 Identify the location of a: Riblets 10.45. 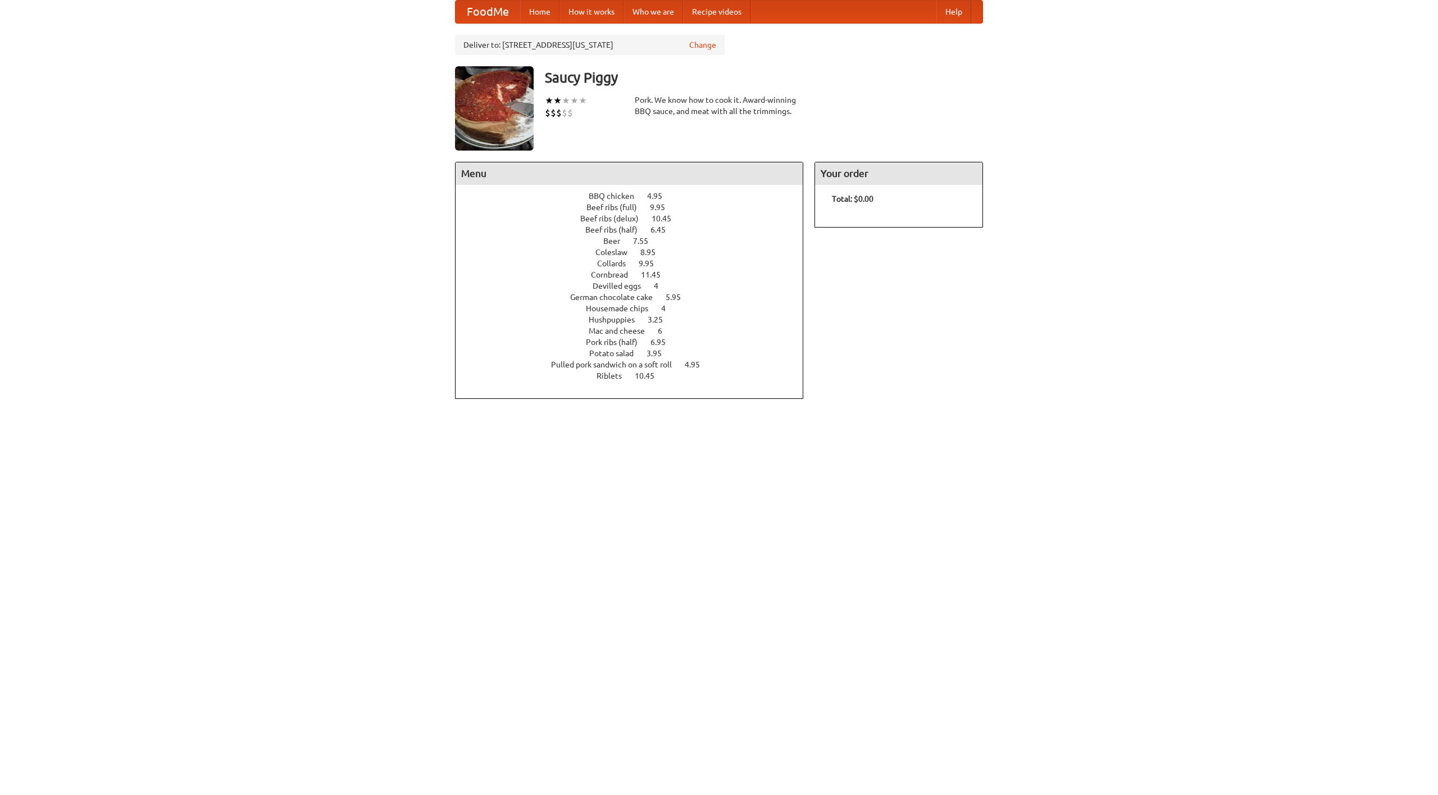
(636, 376).